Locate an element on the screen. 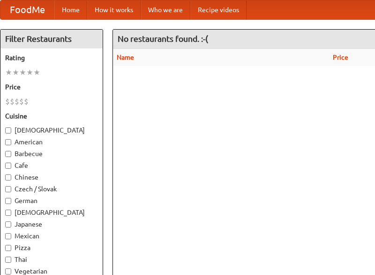 The width and height of the screenshot is (375, 275). input: Chinese is located at coordinates (8, 177).